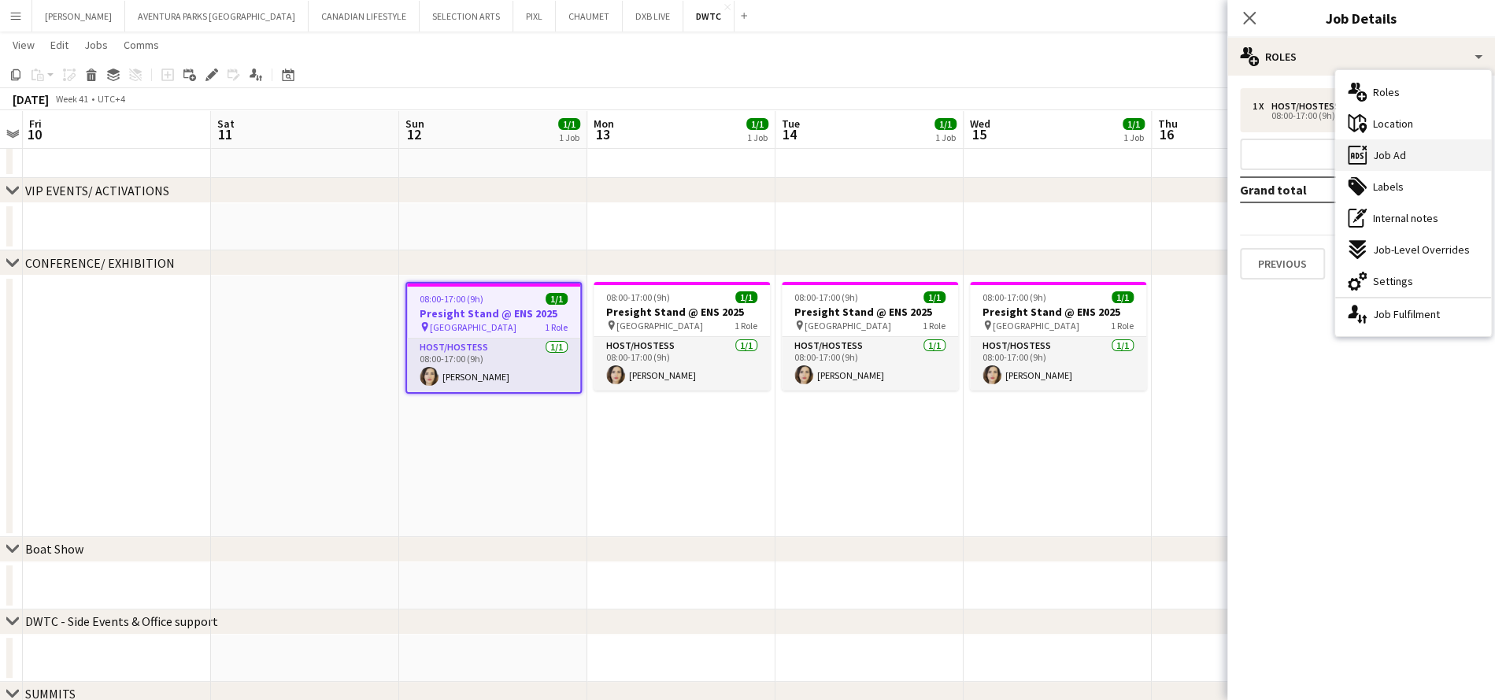  What do you see at coordinates (1361, 57) in the screenshot?
I see `div: Roles` at bounding box center [1361, 57].